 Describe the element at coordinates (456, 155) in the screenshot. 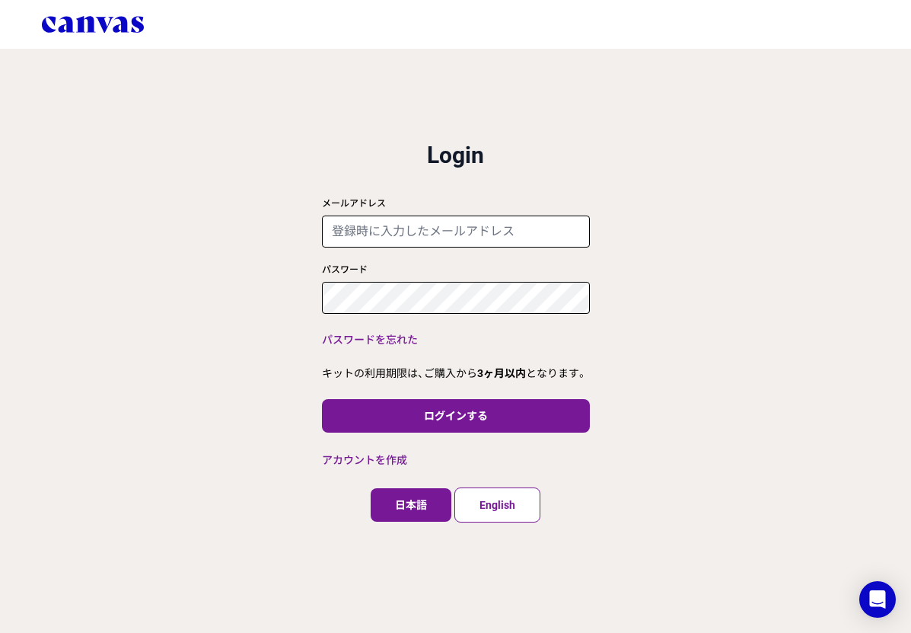

I see `h2: Login` at that location.